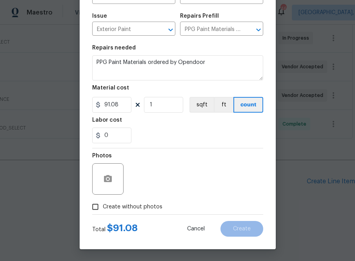 This screenshot has height=261, width=355. Describe the element at coordinates (195, 228) in the screenshot. I see `span: Cancel` at that location.